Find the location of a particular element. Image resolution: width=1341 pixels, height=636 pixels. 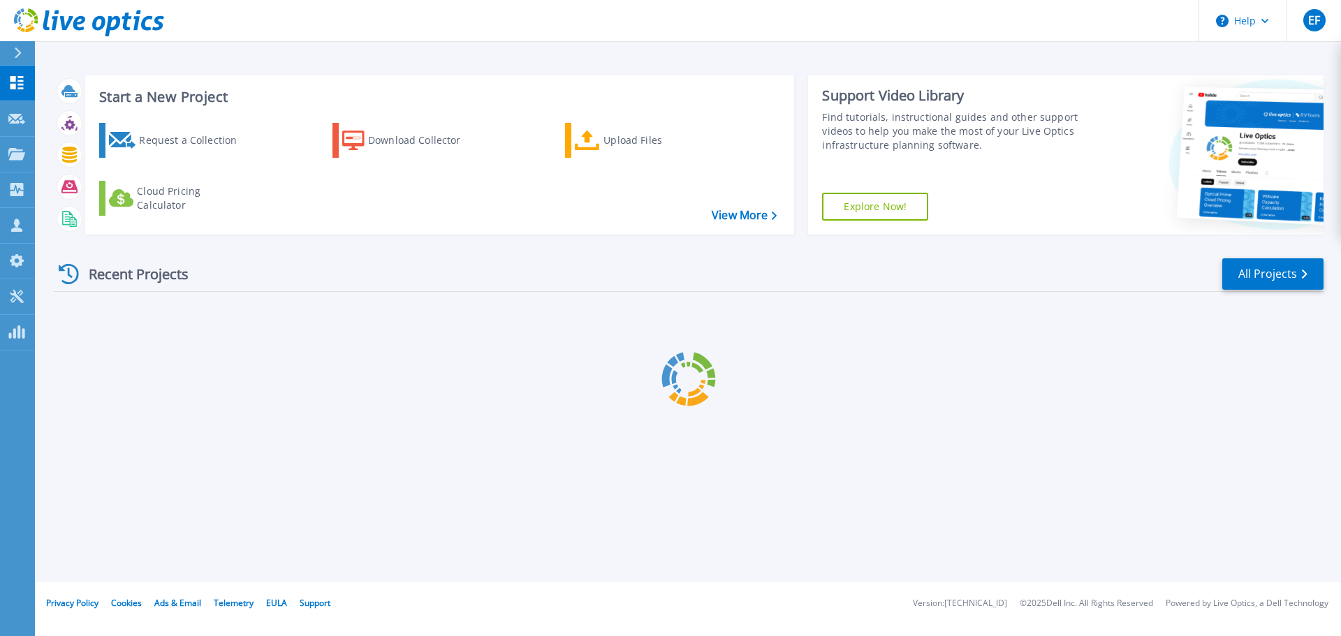

a: EULA is located at coordinates (277, 603).